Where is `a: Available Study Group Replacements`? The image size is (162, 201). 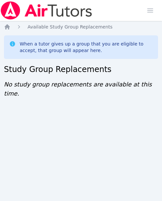
a: Available Study Group Replacements is located at coordinates (70, 27).